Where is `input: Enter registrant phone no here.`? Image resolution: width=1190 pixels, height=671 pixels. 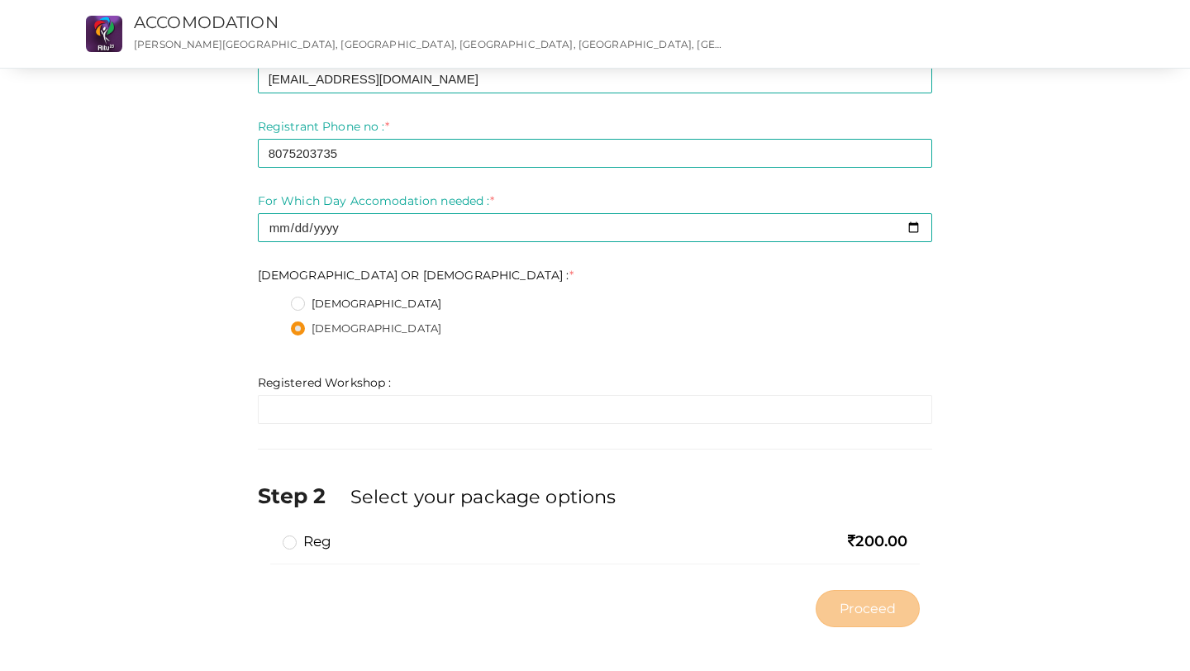
input: Enter registrant phone no here. is located at coordinates (595, 153).